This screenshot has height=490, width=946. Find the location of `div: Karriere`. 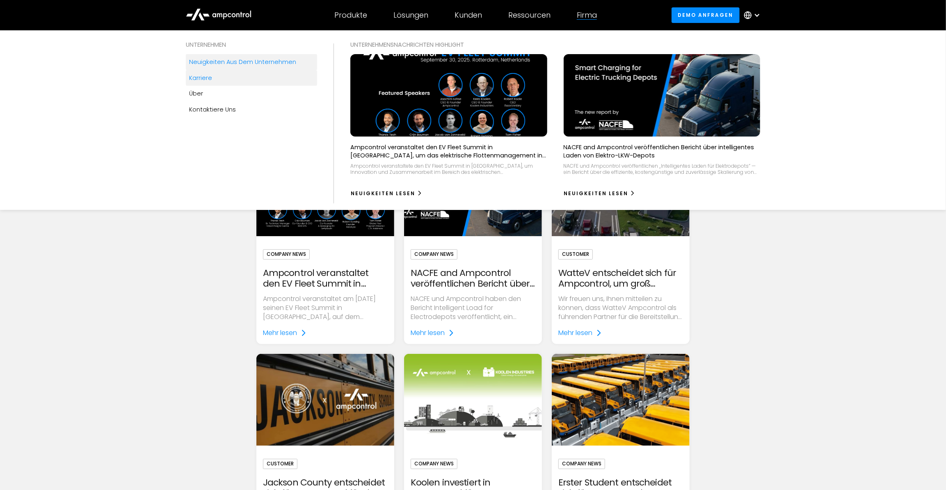

div: Karriere is located at coordinates (201, 78).